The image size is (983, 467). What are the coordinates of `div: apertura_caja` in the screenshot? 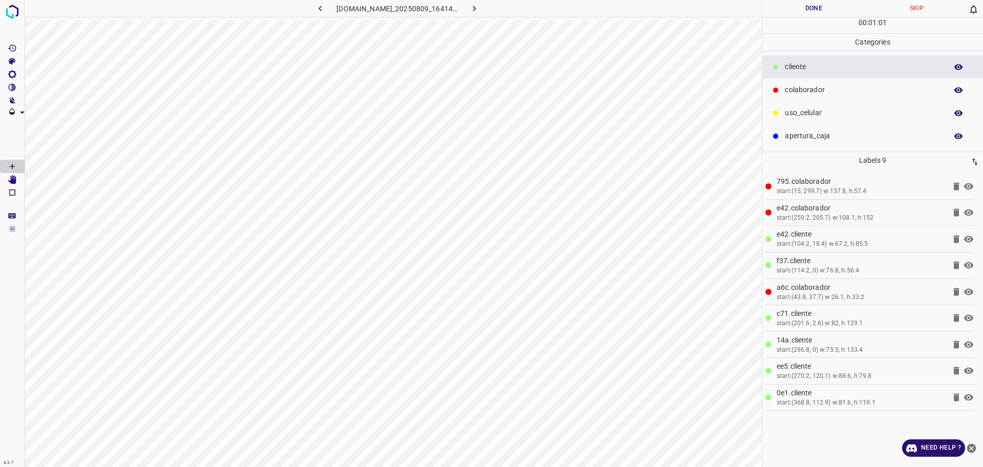 It's located at (873, 136).